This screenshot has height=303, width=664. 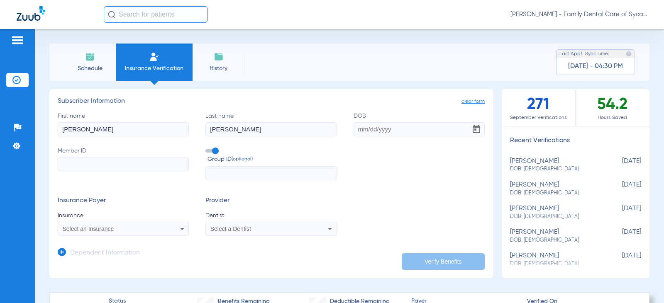 What do you see at coordinates (476, 129) in the screenshot?
I see `button: Open calendar` at bounding box center [476, 129].